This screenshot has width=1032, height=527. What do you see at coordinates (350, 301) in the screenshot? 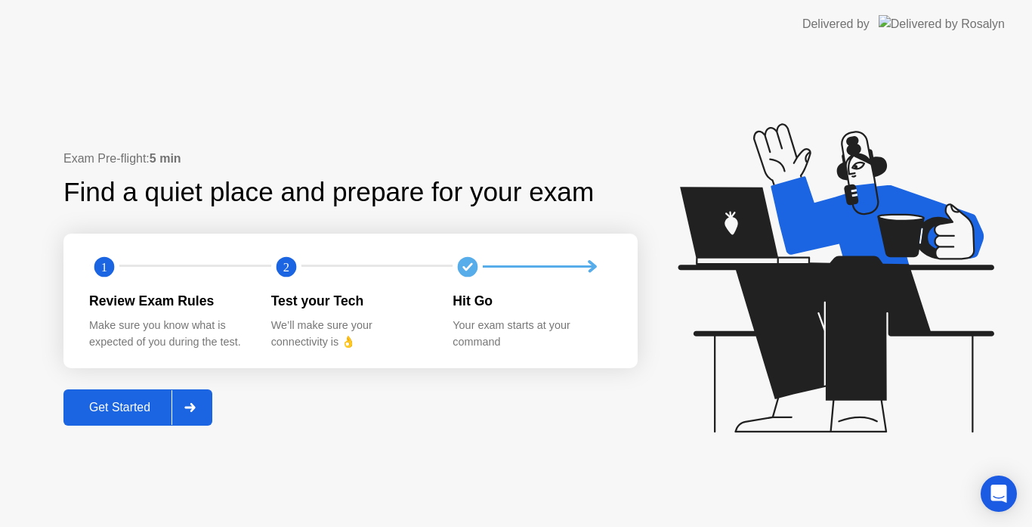
I see `div: Test your Tech` at bounding box center [350, 301].